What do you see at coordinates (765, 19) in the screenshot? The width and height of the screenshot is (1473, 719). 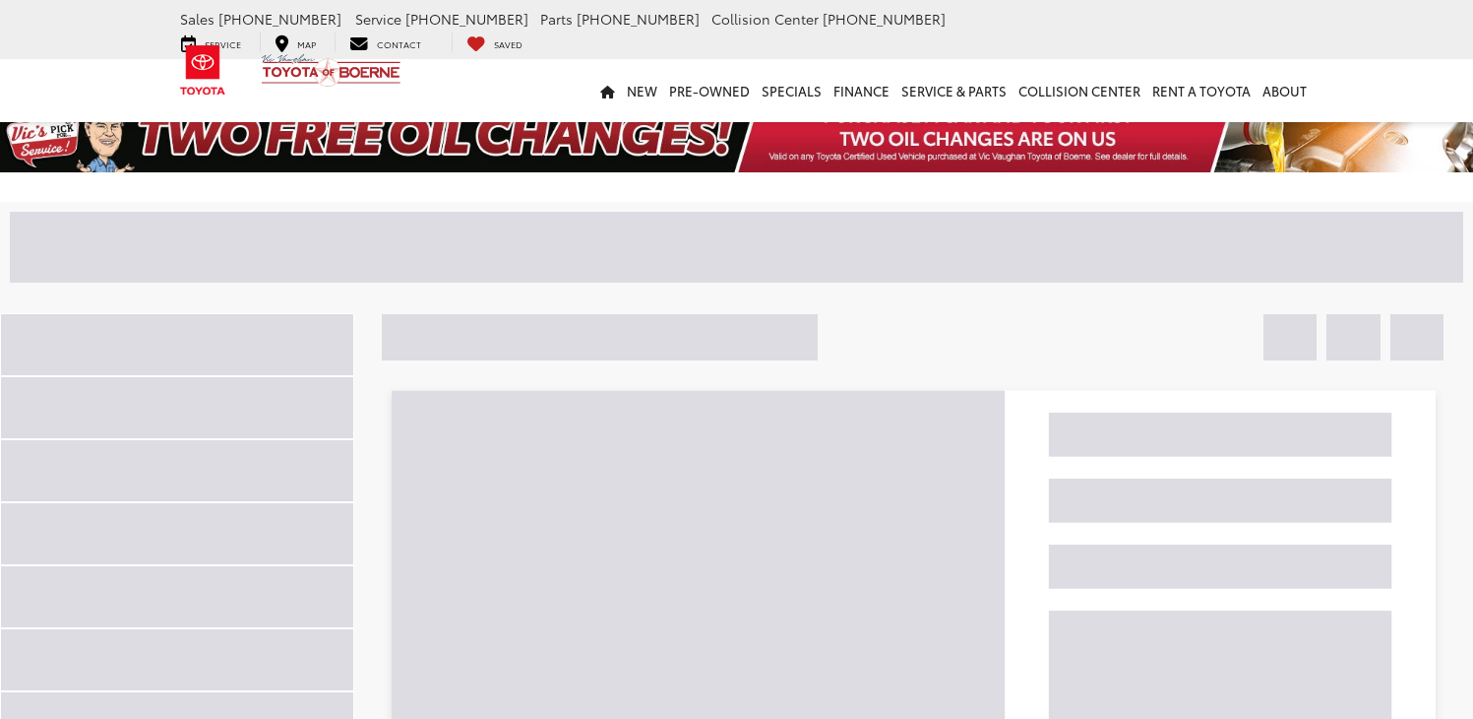 I see `span: Collision Center` at bounding box center [765, 19].